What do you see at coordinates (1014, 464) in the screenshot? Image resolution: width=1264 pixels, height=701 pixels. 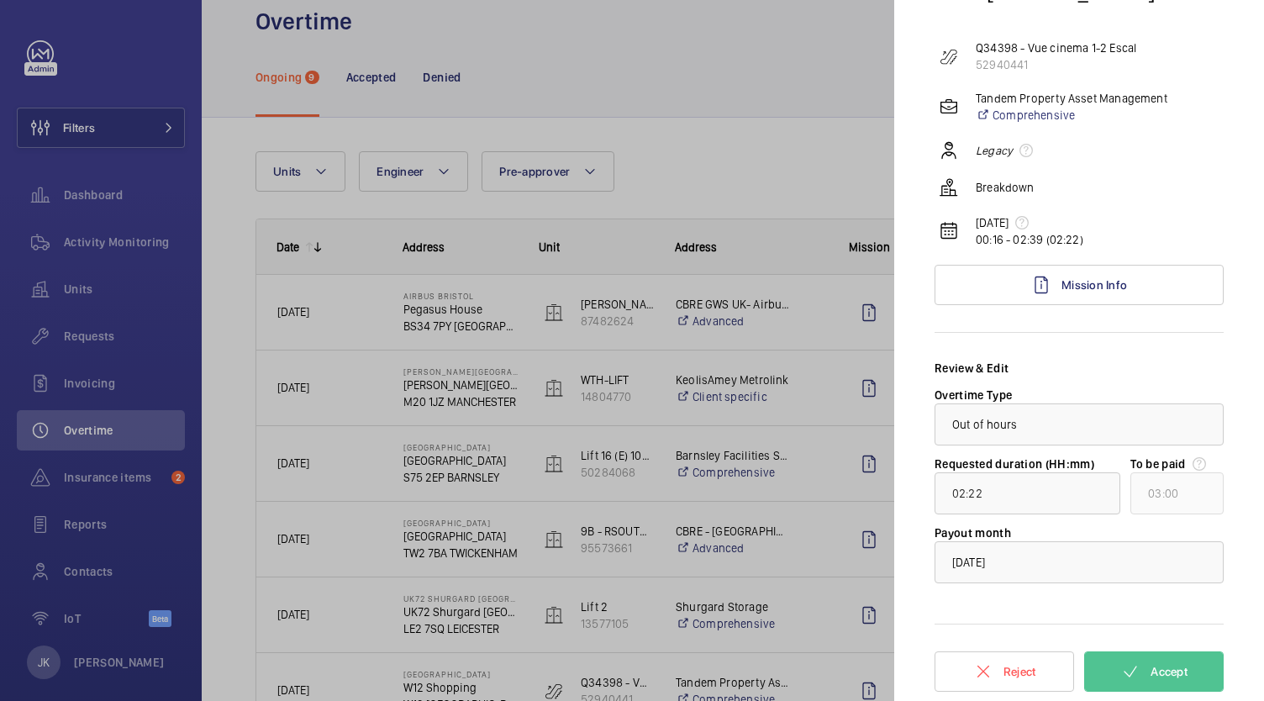 I see `label: Requested duration (HH:mm)` at bounding box center [1014, 464].